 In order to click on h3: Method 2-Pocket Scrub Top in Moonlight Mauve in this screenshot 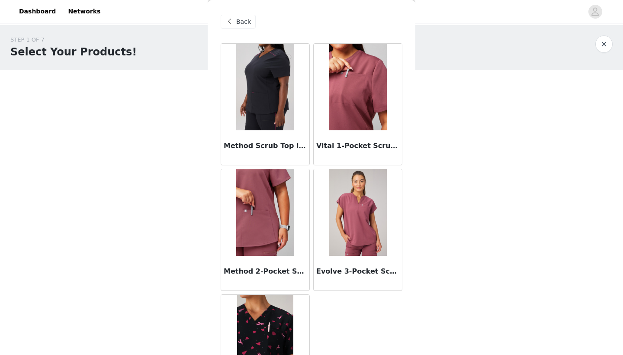, I will do `click(265, 271)`.